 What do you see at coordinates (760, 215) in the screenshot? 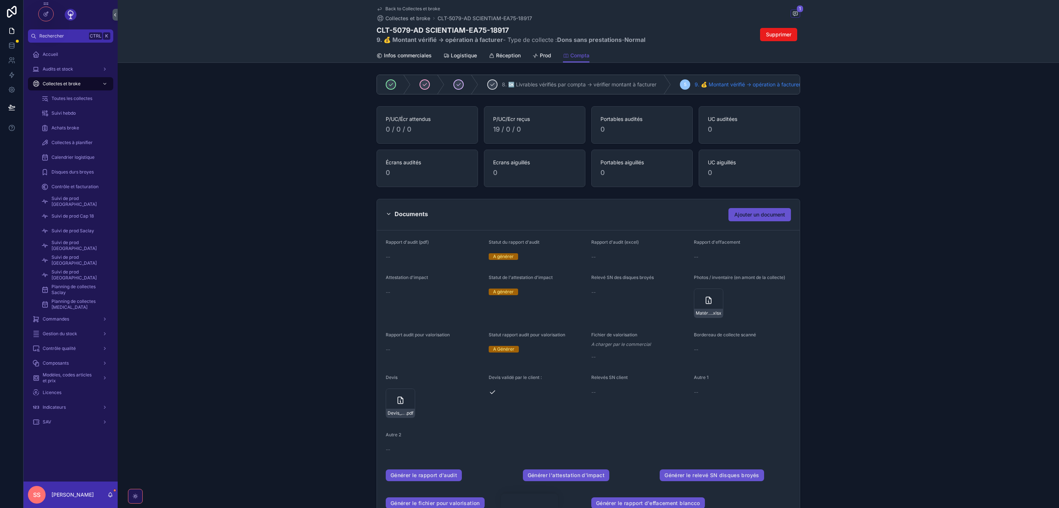
I see `button: Ajouter un document` at bounding box center [760, 215].